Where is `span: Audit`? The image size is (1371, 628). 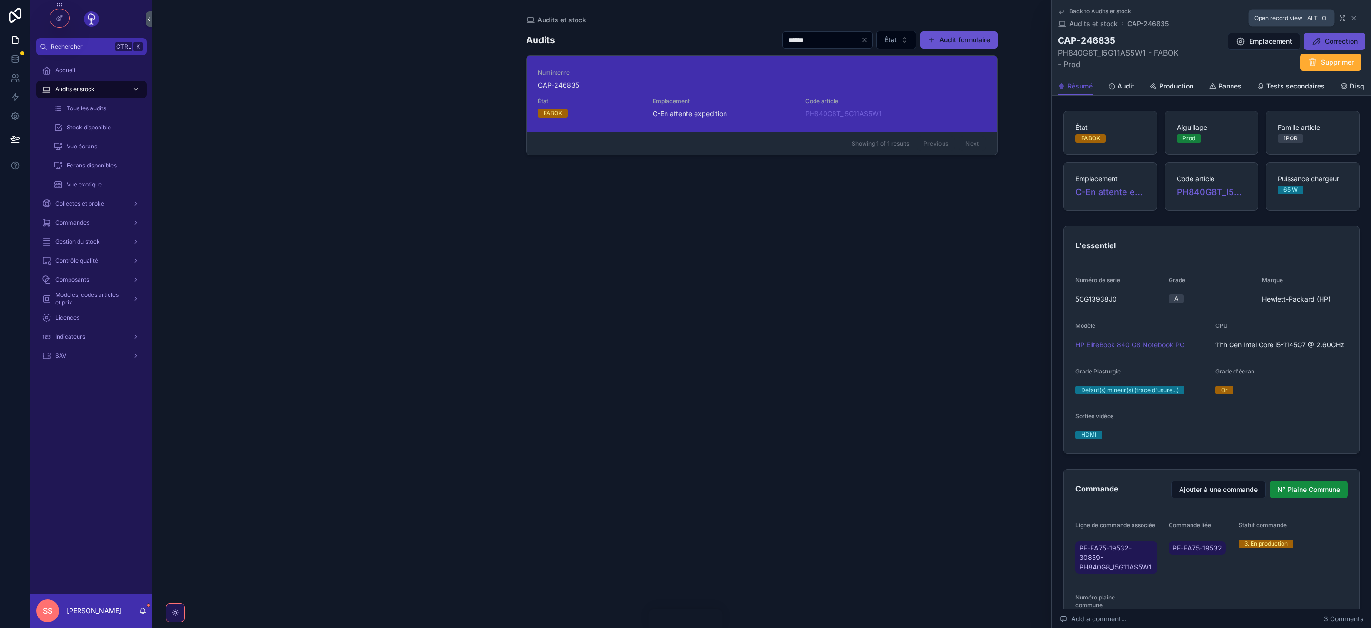 span: Audit is located at coordinates (1126, 86).